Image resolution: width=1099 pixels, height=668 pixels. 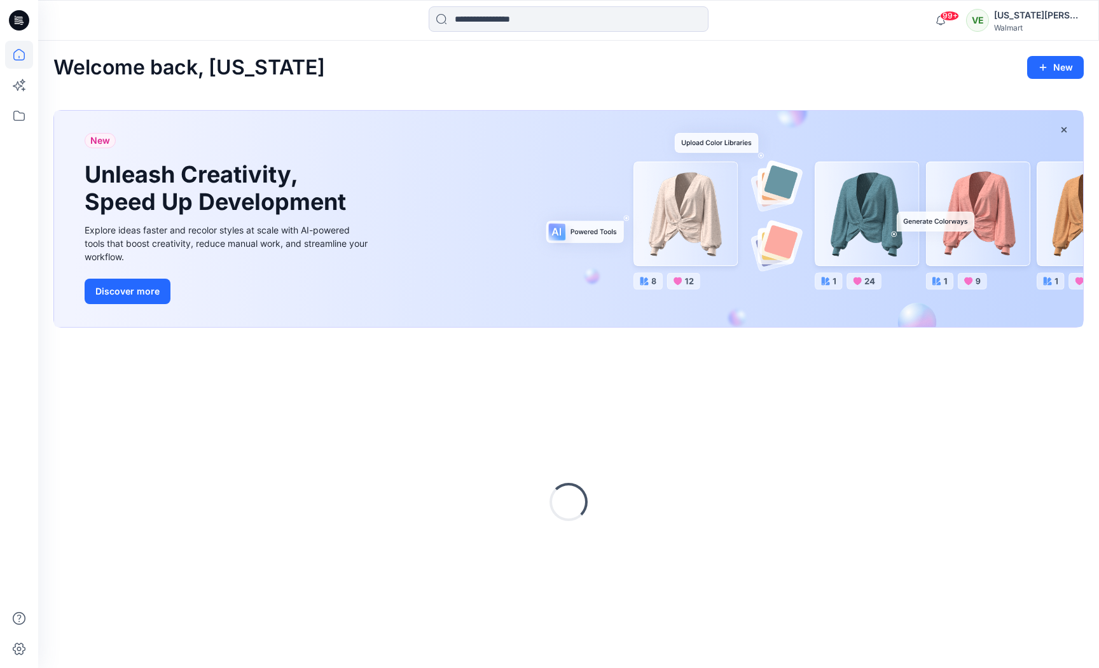 I want to click on button: Discover more, so click(x=127, y=291).